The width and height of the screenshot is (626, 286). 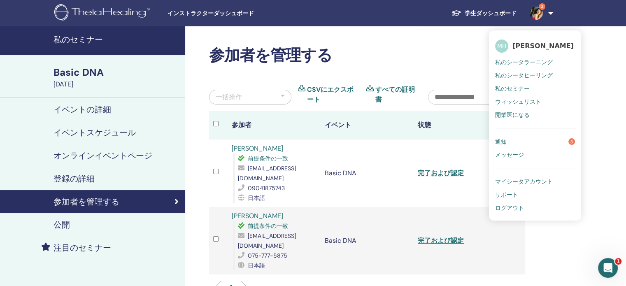 What do you see at coordinates (518, 102) in the screenshot?
I see `span: ウィッシュリスト` at bounding box center [518, 102].